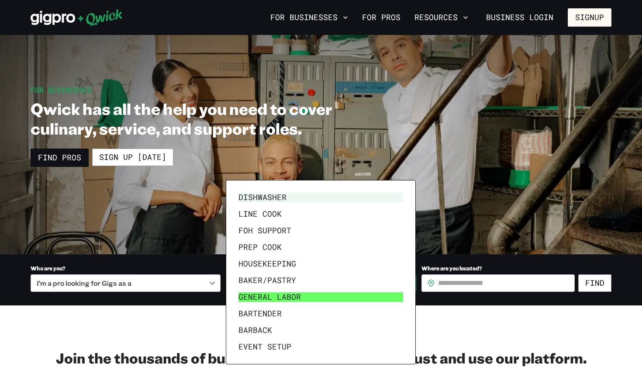 The width and height of the screenshot is (642, 367). I want to click on li: Barback, so click(320, 330).